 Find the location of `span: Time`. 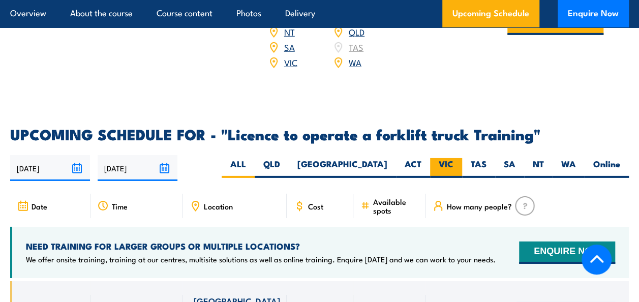

span: Time is located at coordinates (119, 206).